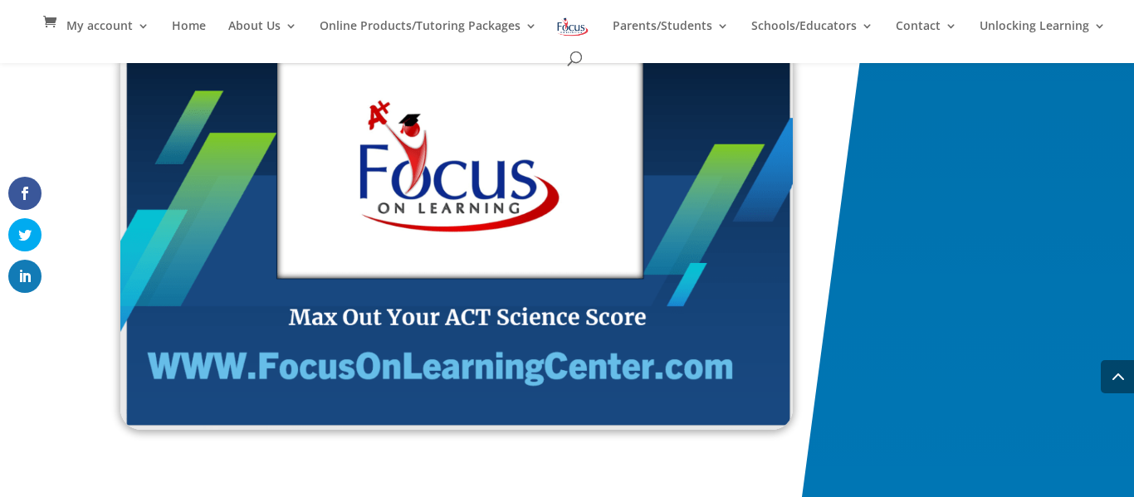  What do you see at coordinates (262, 34) in the screenshot?
I see `a: About Us` at bounding box center [262, 34].